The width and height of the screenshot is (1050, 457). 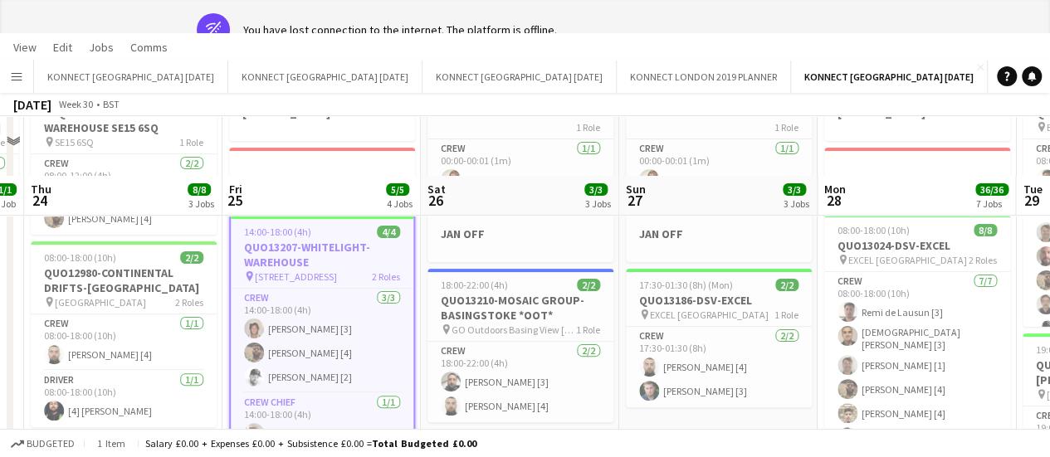 What do you see at coordinates (149, 47) in the screenshot?
I see `a: Comms` at bounding box center [149, 47].